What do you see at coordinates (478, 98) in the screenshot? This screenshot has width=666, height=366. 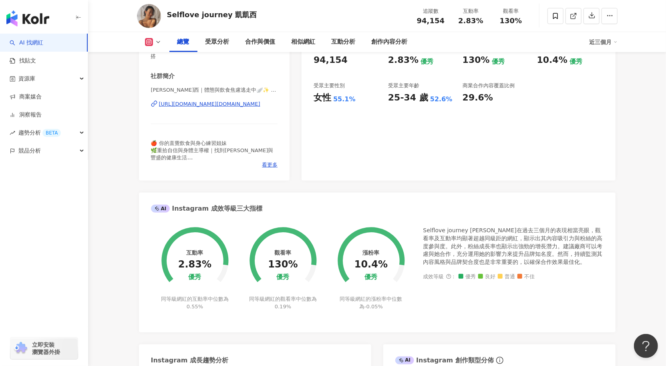 I see `div: 29.6%` at bounding box center [478, 98].